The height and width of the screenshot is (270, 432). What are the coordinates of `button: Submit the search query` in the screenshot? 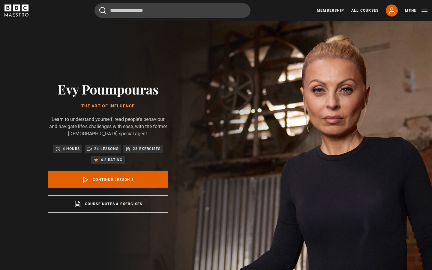 It's located at (103, 11).